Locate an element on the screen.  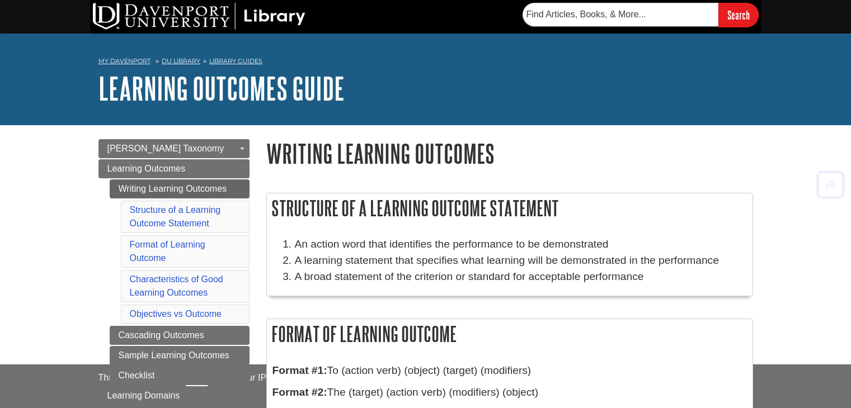
a: Format of Learning Outcome is located at coordinates (167, 251).